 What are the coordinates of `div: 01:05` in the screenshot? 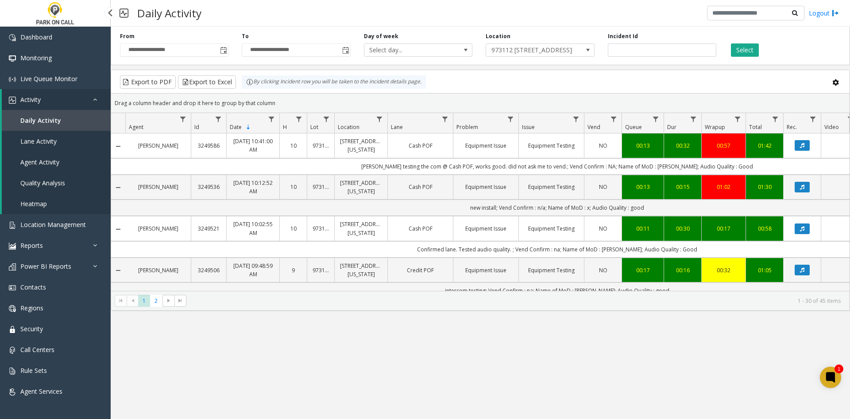 It's located at (765, 270).